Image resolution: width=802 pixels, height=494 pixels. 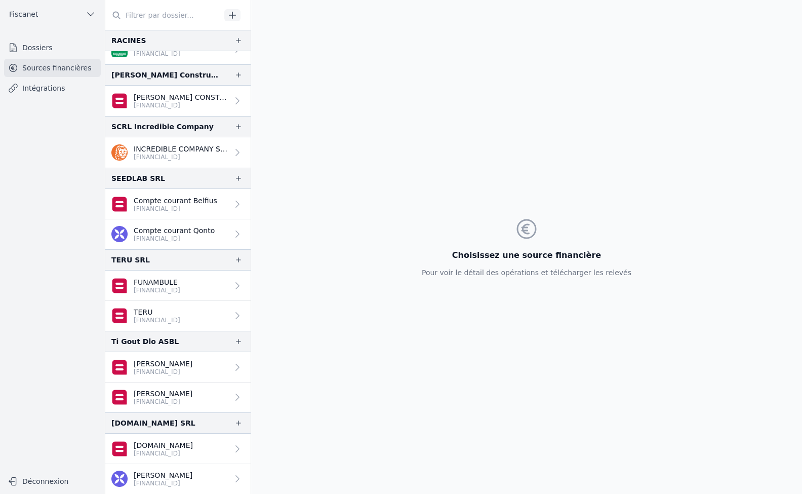 What do you see at coordinates (52, 14) in the screenshot?
I see `button: Fiscanet` at bounding box center [52, 14].